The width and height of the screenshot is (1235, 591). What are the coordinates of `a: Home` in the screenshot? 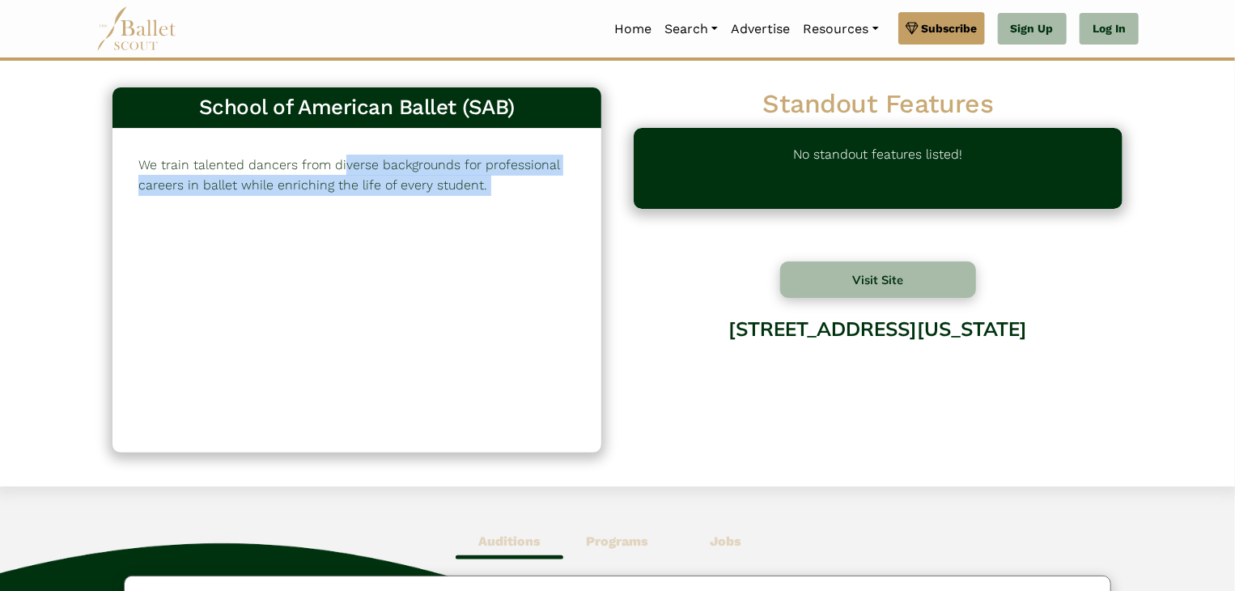 It's located at (633, 29).